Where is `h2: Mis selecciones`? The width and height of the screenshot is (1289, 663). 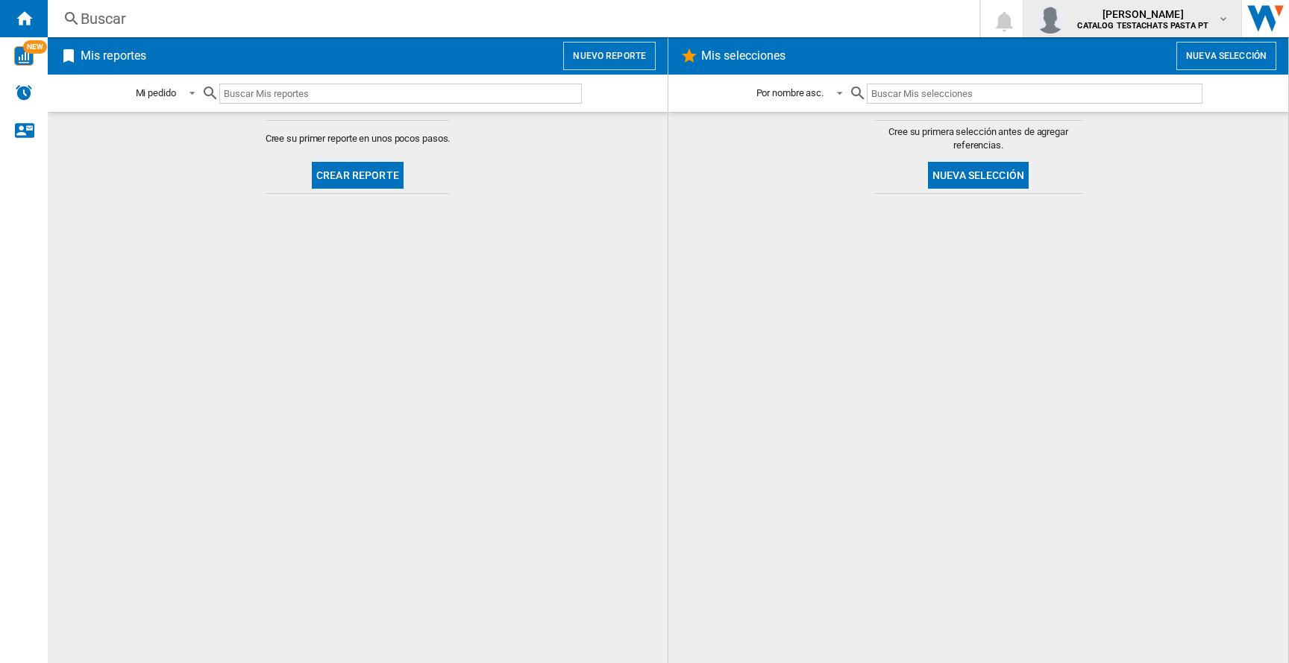
h2: Mis selecciones is located at coordinates (743, 56).